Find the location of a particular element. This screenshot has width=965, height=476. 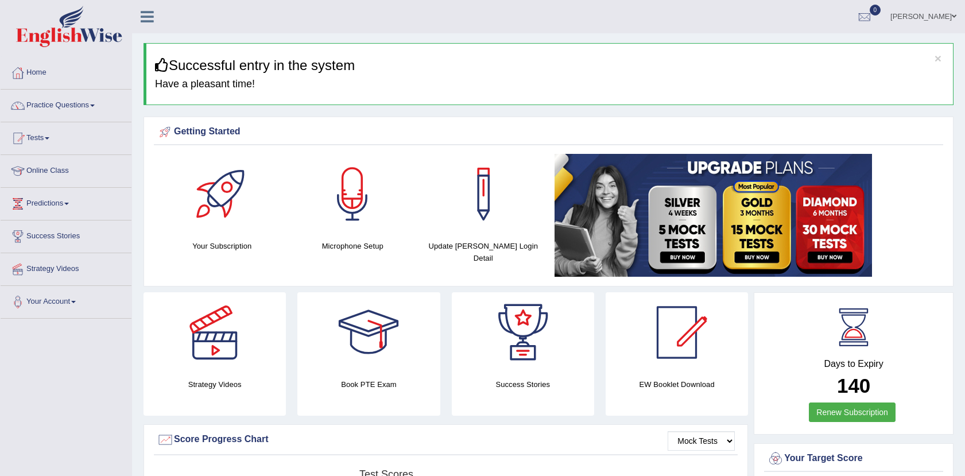

a: Predictions is located at coordinates (66, 202).